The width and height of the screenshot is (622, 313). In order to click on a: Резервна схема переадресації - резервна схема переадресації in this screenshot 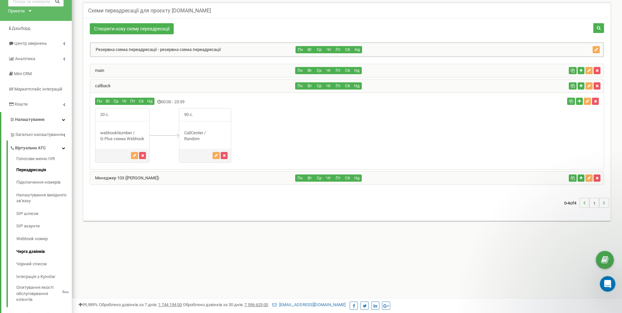, I will do `click(156, 49)`.